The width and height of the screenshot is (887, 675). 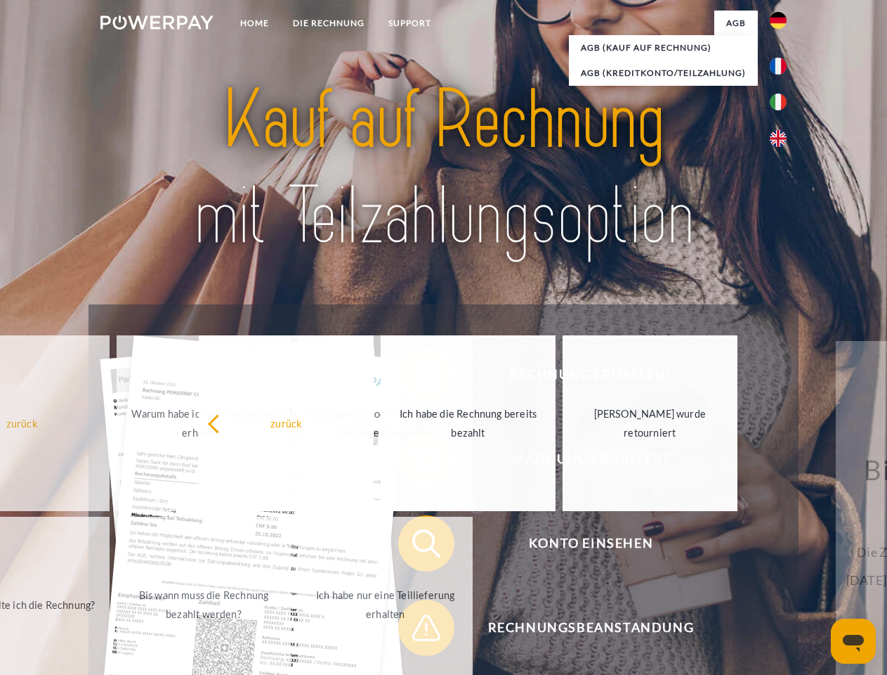 I want to click on div: zurück, so click(x=286, y=422).